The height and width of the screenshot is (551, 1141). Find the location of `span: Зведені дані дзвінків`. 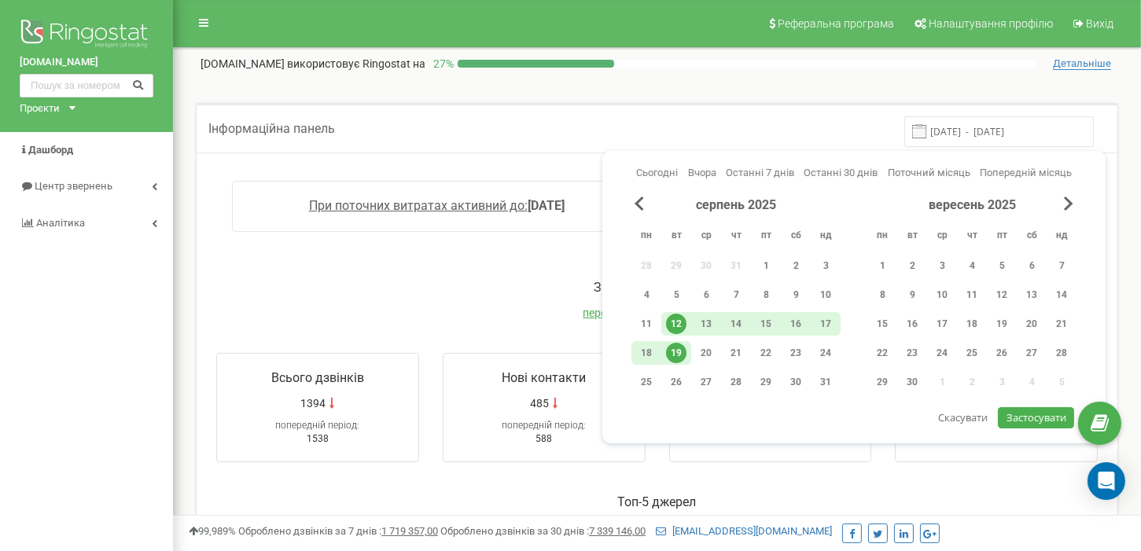

span: Зведені дані дзвінків is located at coordinates (657, 287).